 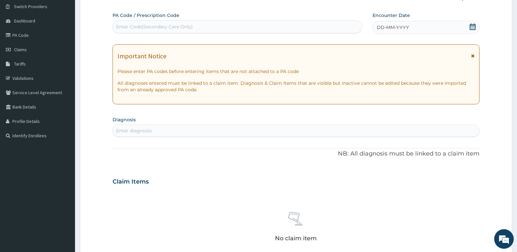 What do you see at coordinates (154, 27) in the screenshot?
I see `div: Enter Code(Secondary Care Only)` at bounding box center [154, 27].